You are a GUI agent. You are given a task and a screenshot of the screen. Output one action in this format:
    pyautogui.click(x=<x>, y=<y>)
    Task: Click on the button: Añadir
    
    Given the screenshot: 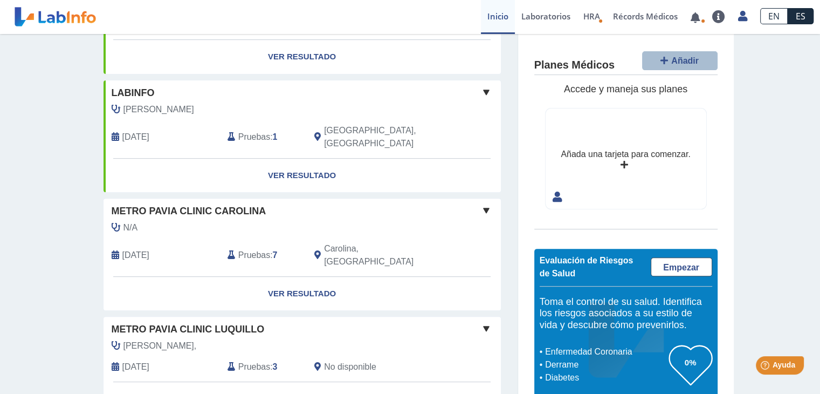 What is the action you would take?
    pyautogui.click(x=680, y=60)
    